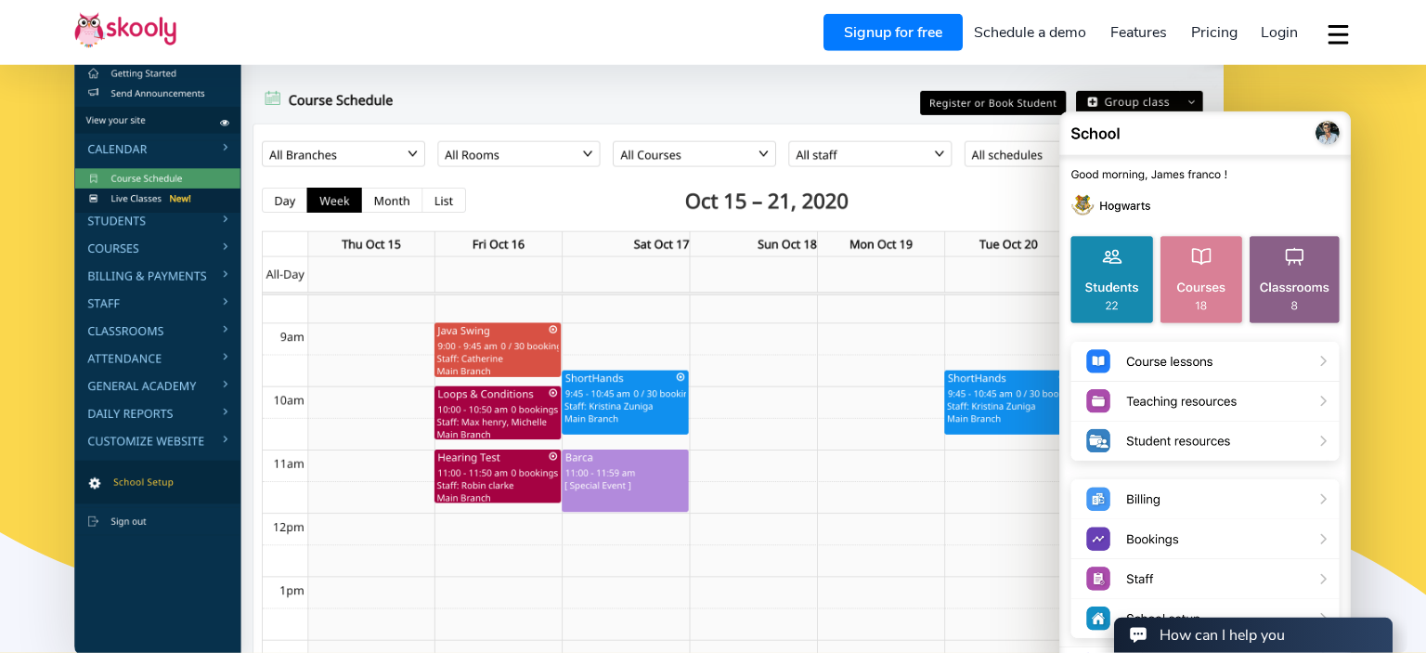  I want to click on a: Signup for free, so click(893, 32).